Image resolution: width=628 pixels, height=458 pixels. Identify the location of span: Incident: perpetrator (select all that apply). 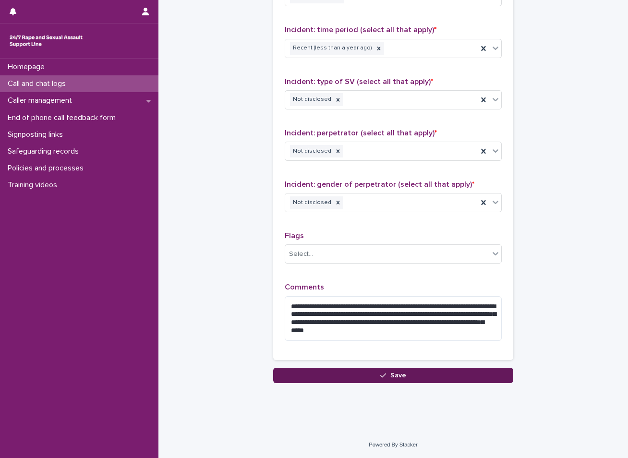
(361, 133).